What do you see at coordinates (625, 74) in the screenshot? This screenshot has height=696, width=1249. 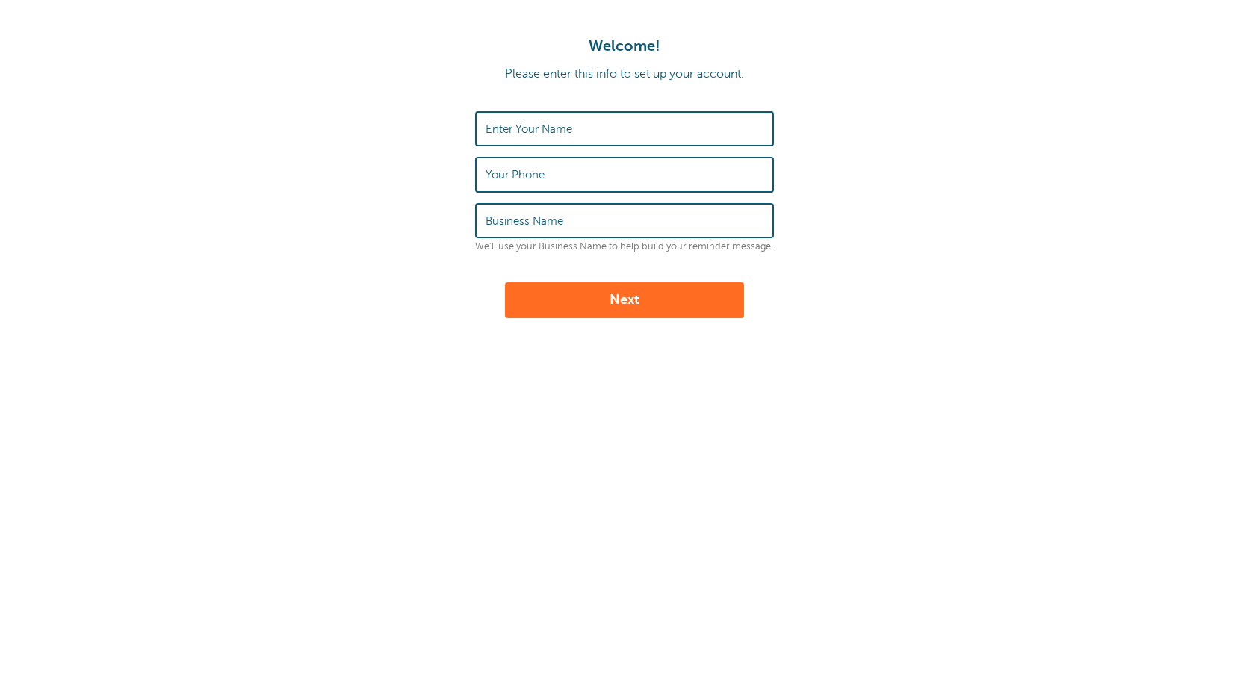 I see `p: Please enter this info to set up your account.` at bounding box center [625, 74].